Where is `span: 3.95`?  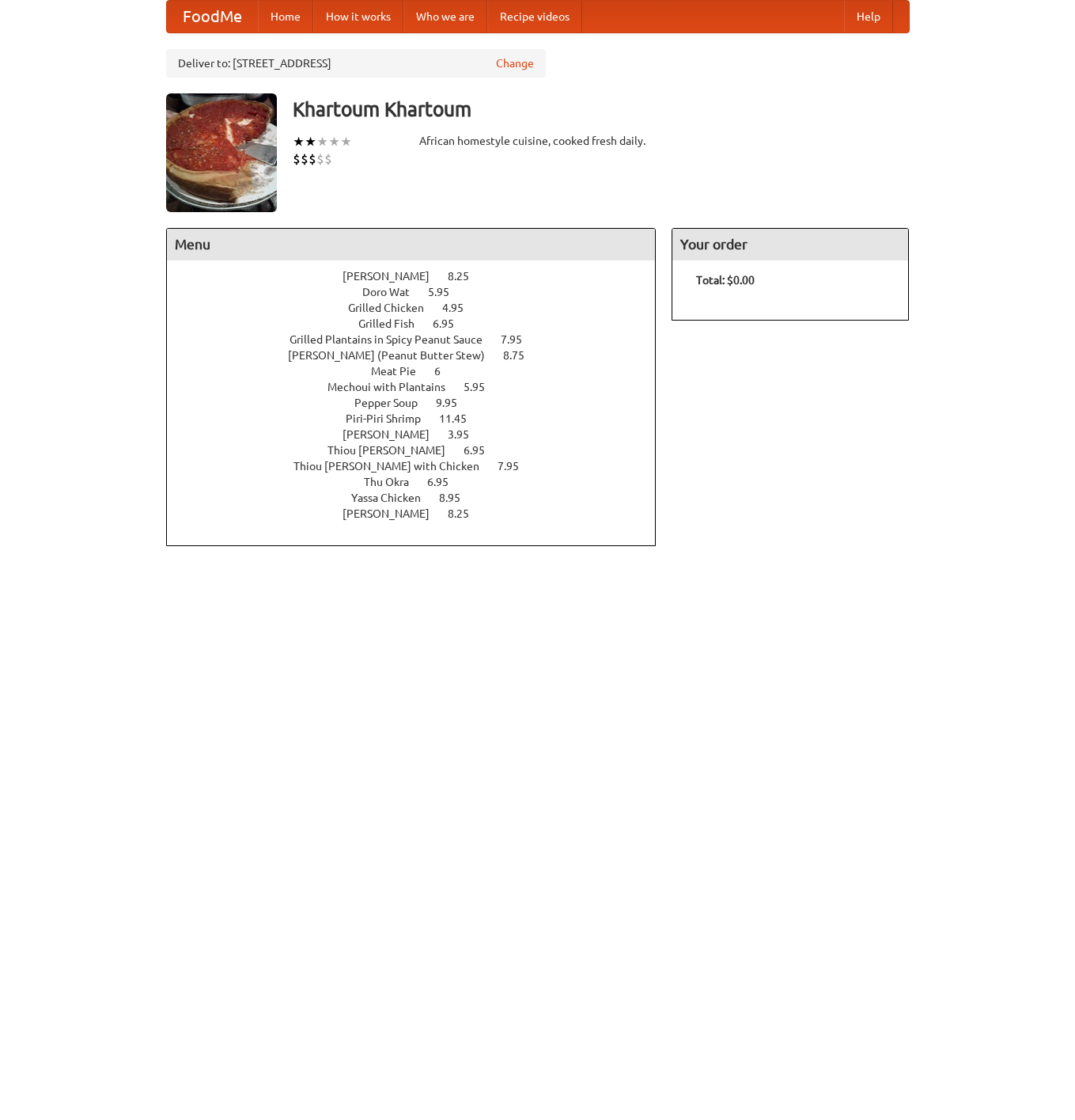
span: 3.95 is located at coordinates (466, 435).